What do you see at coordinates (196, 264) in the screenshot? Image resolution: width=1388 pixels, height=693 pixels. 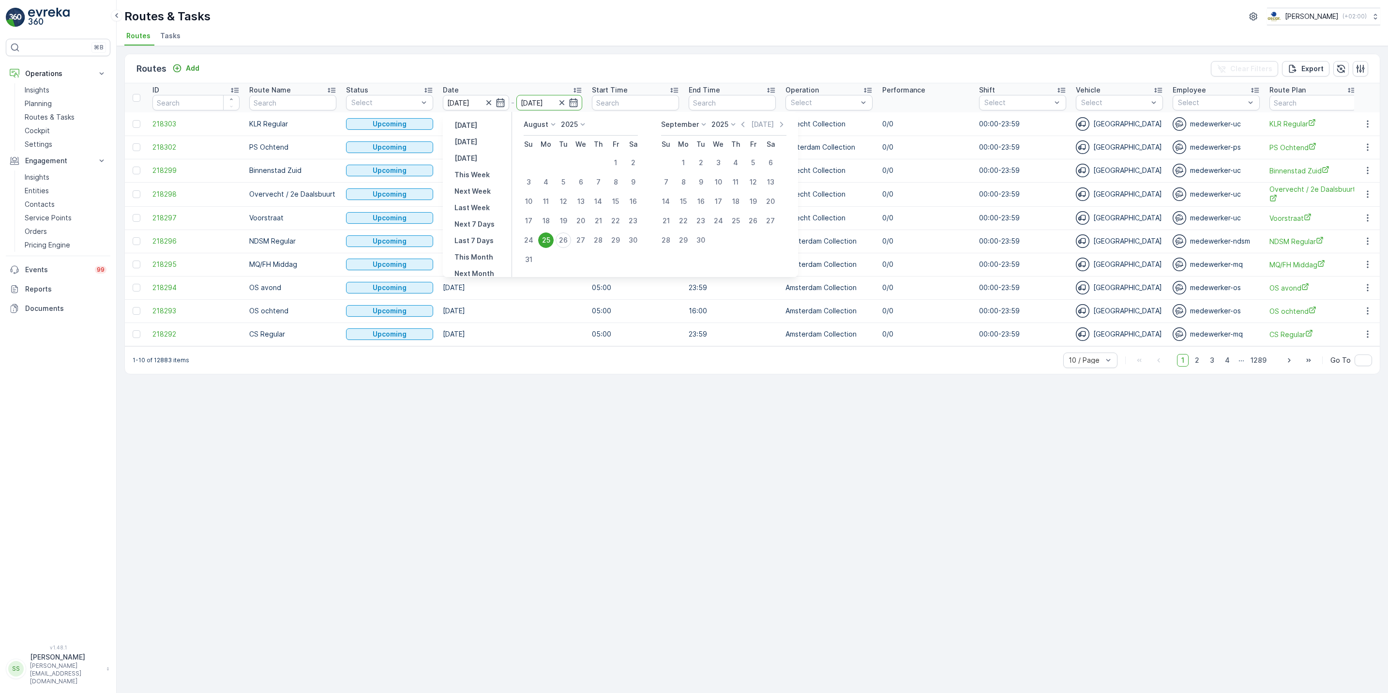 I see `span: 218295` at bounding box center [196, 264].